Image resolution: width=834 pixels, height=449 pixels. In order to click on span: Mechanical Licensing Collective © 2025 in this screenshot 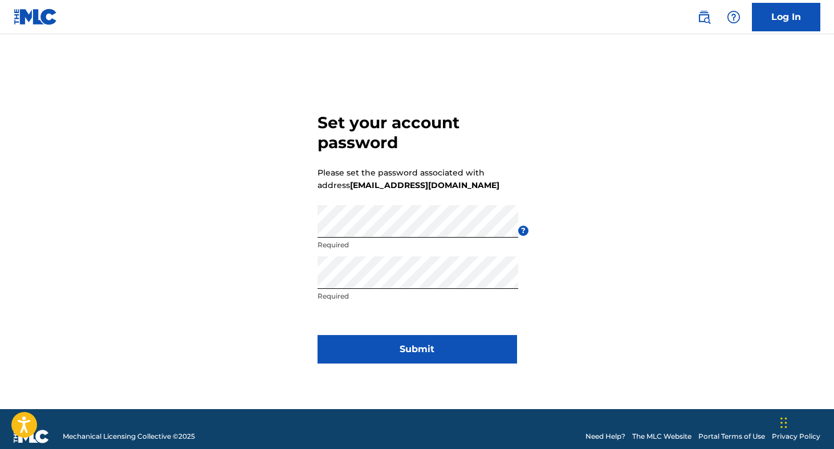, I will do `click(129, 437)`.